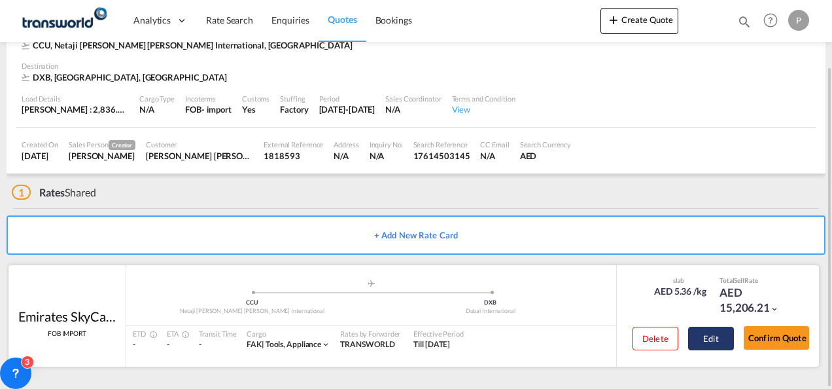 The image size is (832, 389). I want to click on div: Sales Person, so click(102, 145).